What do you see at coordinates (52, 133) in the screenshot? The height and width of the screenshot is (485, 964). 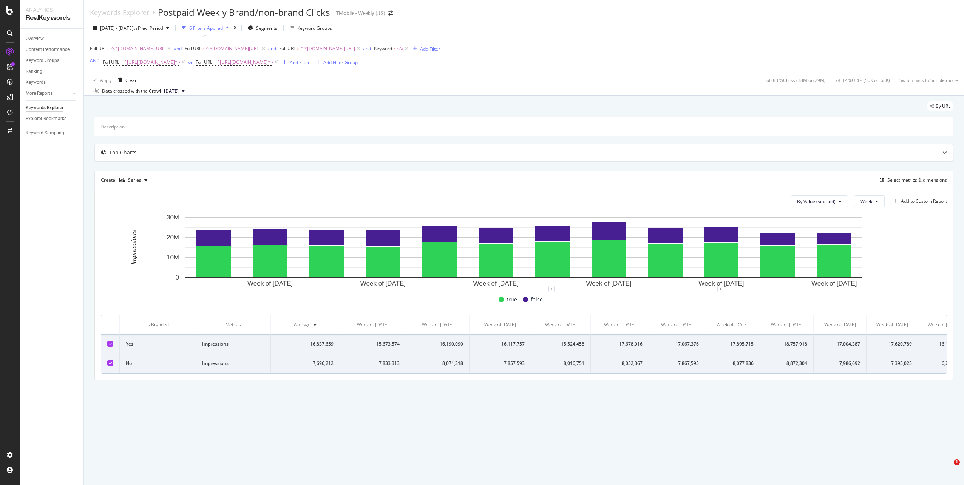 I see `a: Keyword Sampling` at bounding box center [52, 133].